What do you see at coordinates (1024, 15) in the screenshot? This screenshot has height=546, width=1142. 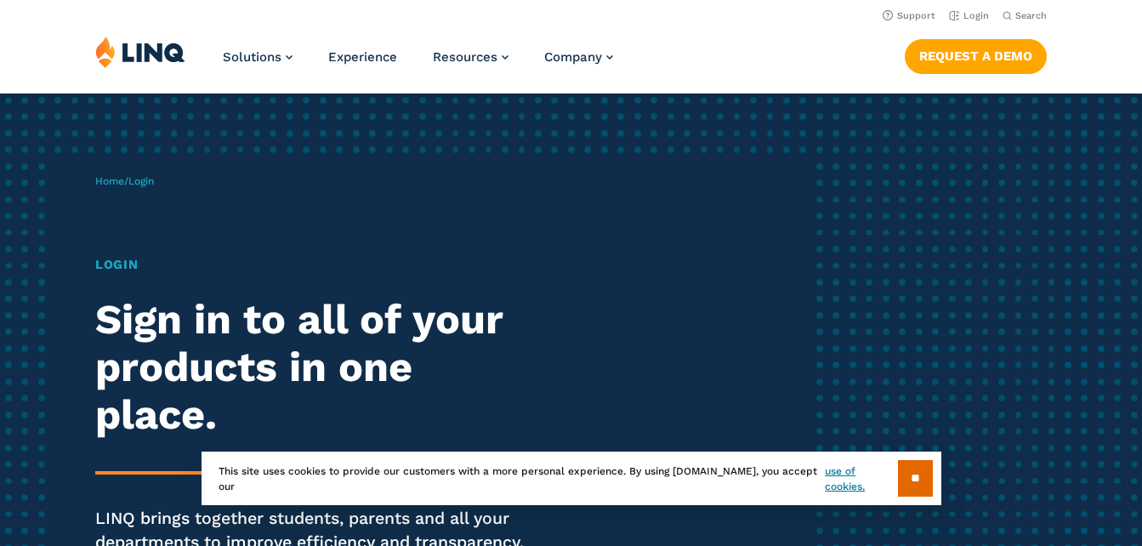 I see `button: Open Search Bar` at bounding box center [1024, 15].